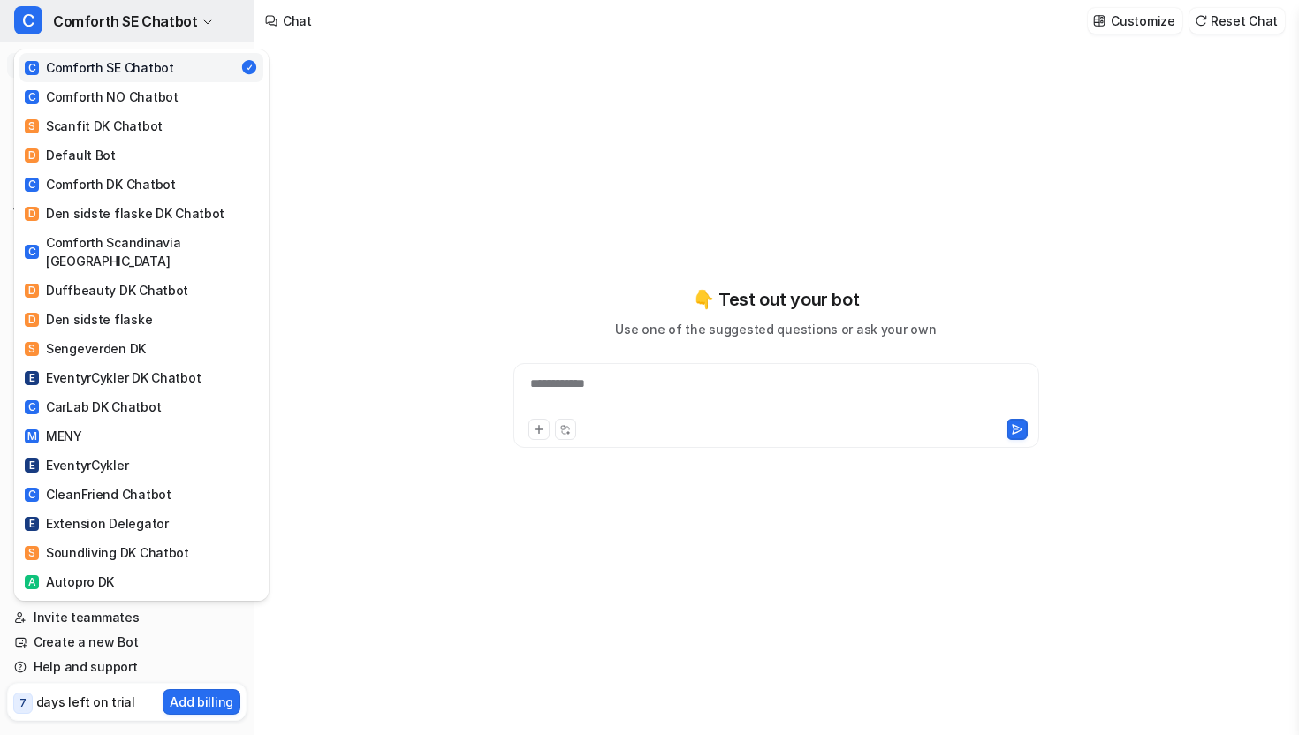  Describe the element at coordinates (125, 21) in the screenshot. I see `span: Comforth SE Chatbot` at that location.